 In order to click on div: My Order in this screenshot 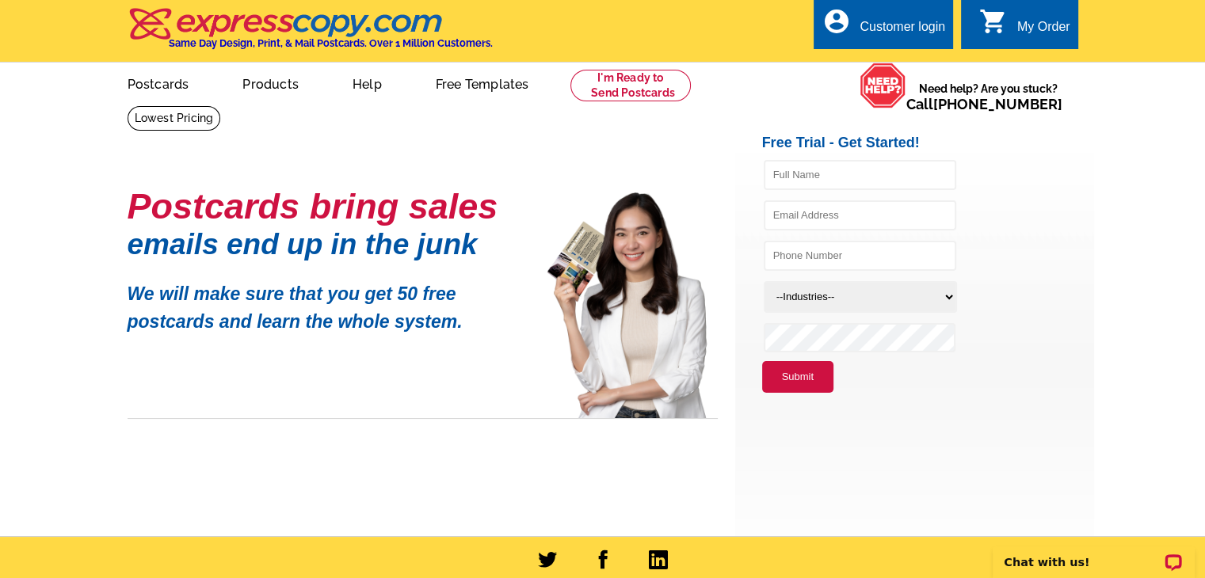, I will do `click(1044, 31)`.